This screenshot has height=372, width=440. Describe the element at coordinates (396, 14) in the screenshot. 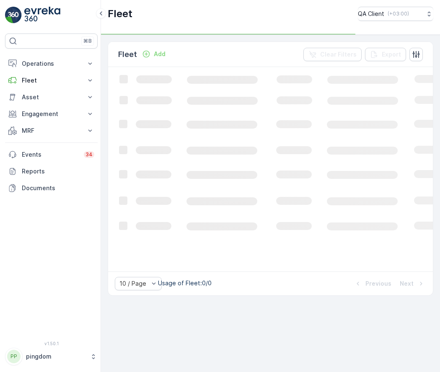

I see `button: QA Client(+03:00)` at that location.